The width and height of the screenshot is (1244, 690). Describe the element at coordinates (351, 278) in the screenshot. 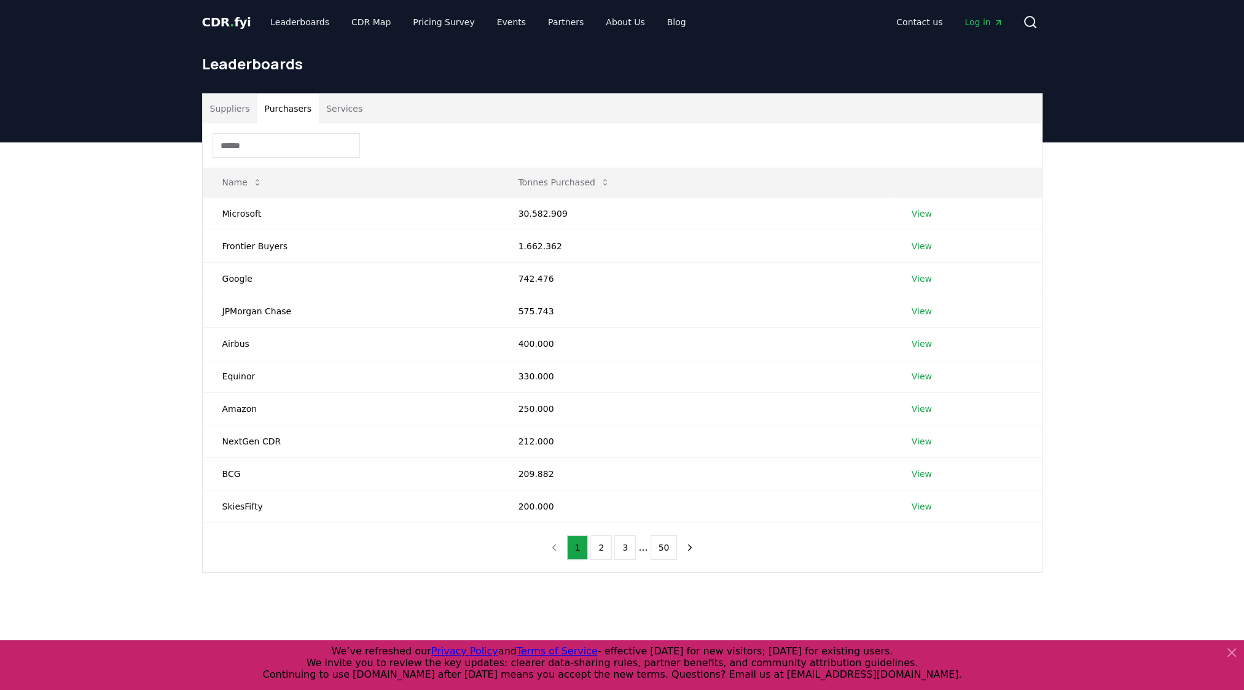

I see `td: Google` at that location.